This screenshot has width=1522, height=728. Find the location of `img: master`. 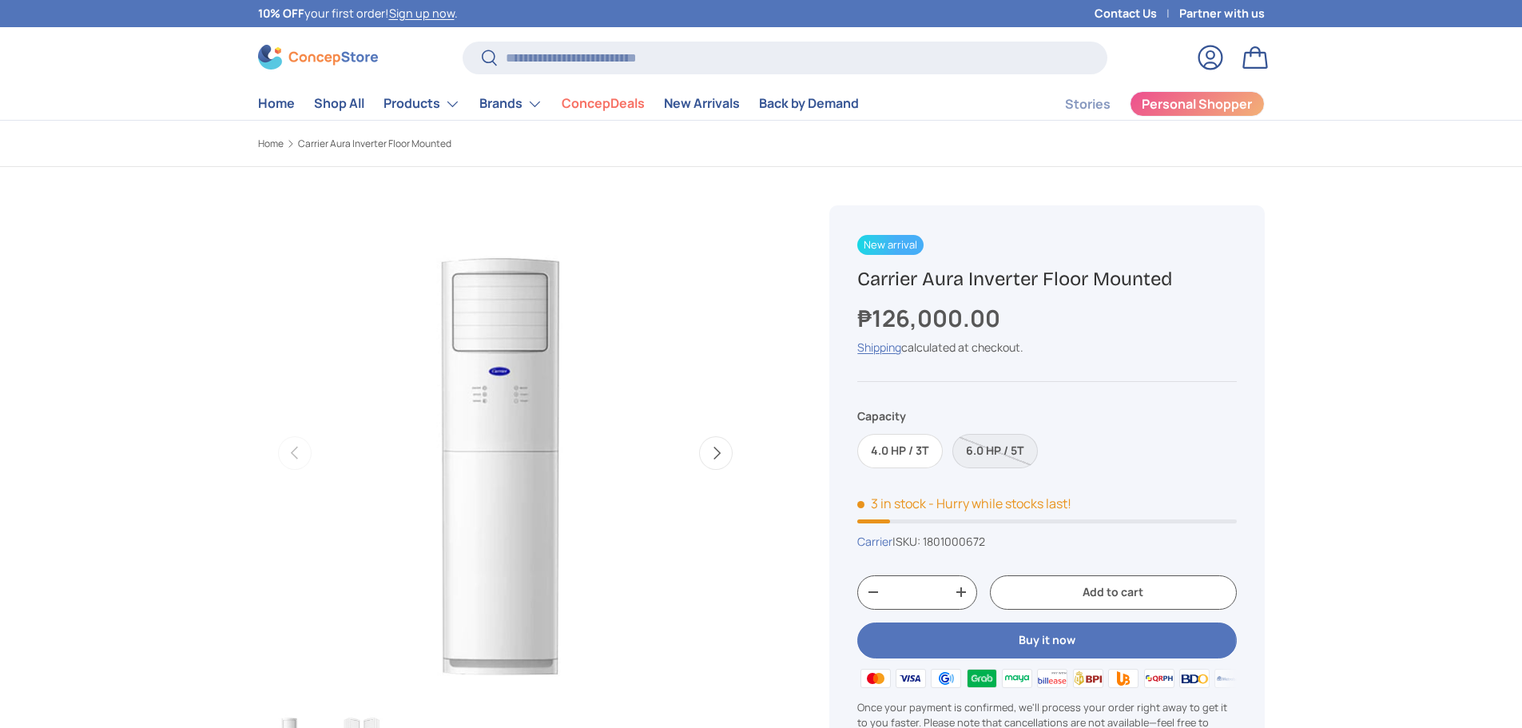

img: master is located at coordinates (875, 678).